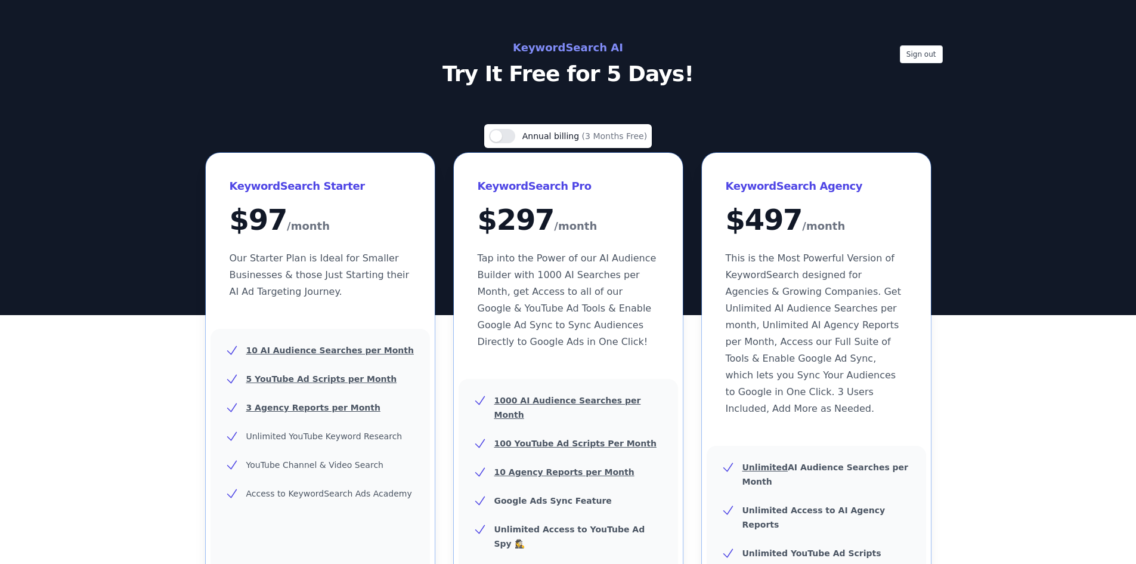 The image size is (1136, 564). Describe the element at coordinates (329, 493) in the screenshot. I see `span: Access to KeywordSearch Ads Academy` at that location.